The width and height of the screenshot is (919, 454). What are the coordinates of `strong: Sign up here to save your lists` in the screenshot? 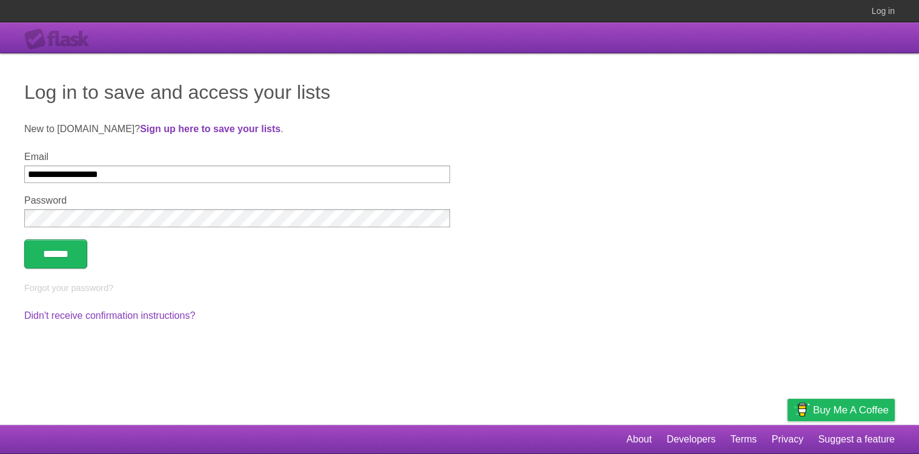 It's located at (210, 128).